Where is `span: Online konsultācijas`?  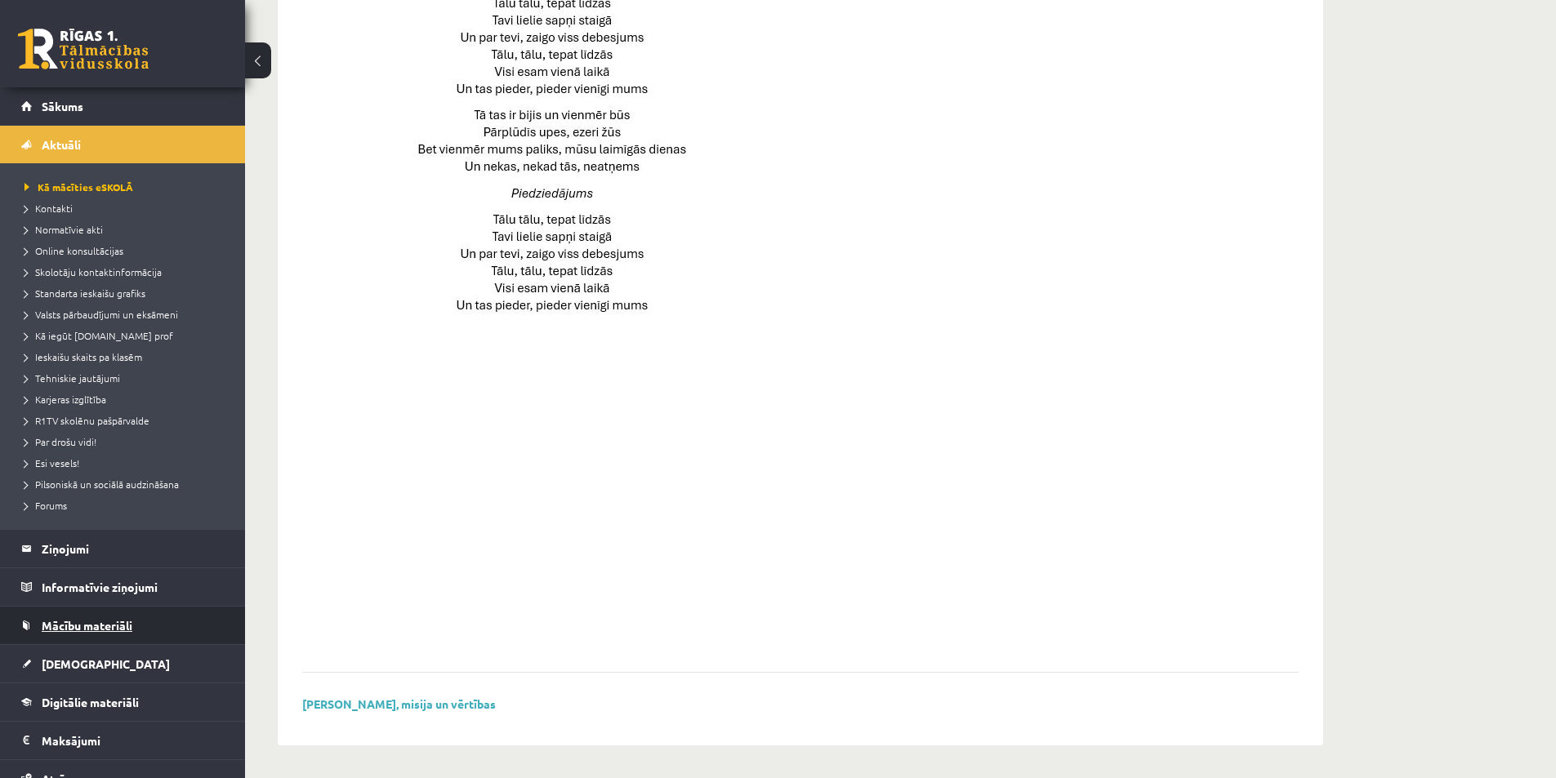 span: Online konsultācijas is located at coordinates (74, 251).